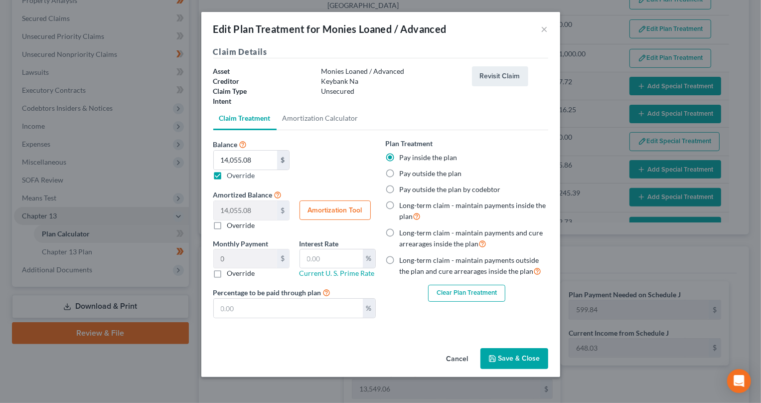 This screenshot has height=403, width=761. Describe the element at coordinates (467, 293) in the screenshot. I see `button: Clear Plan Treatment` at that location.